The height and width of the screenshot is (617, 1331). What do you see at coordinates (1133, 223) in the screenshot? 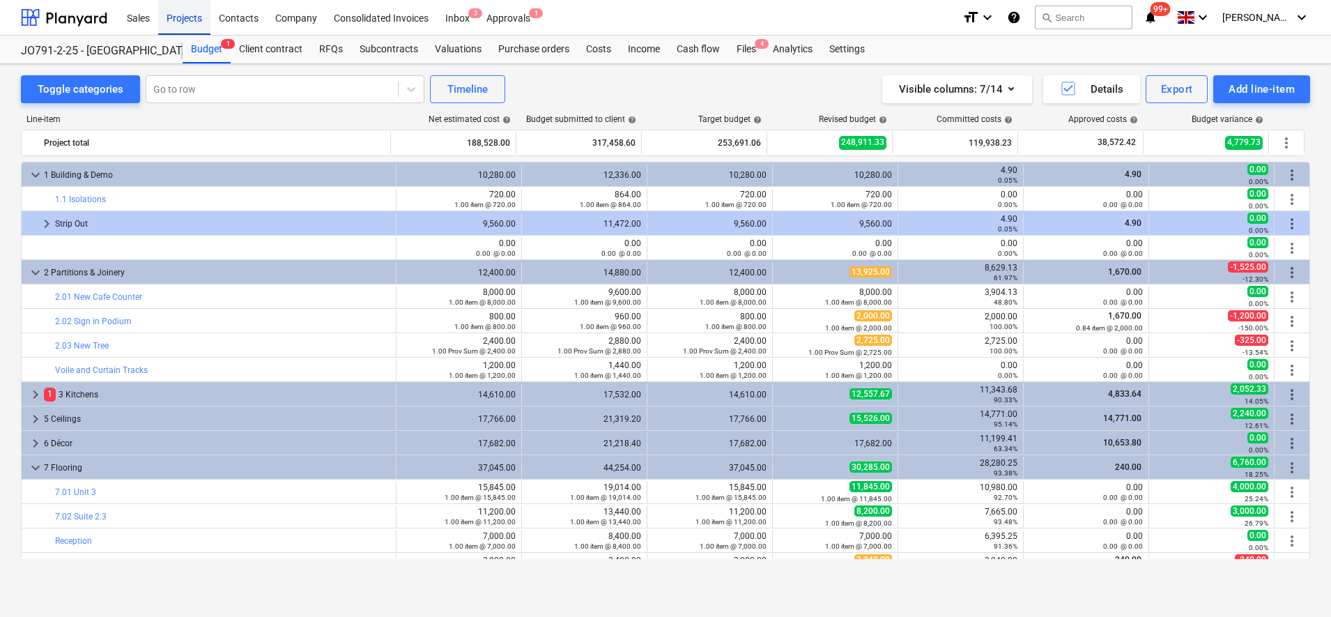
I see `span: 4.90` at bounding box center [1133, 223].